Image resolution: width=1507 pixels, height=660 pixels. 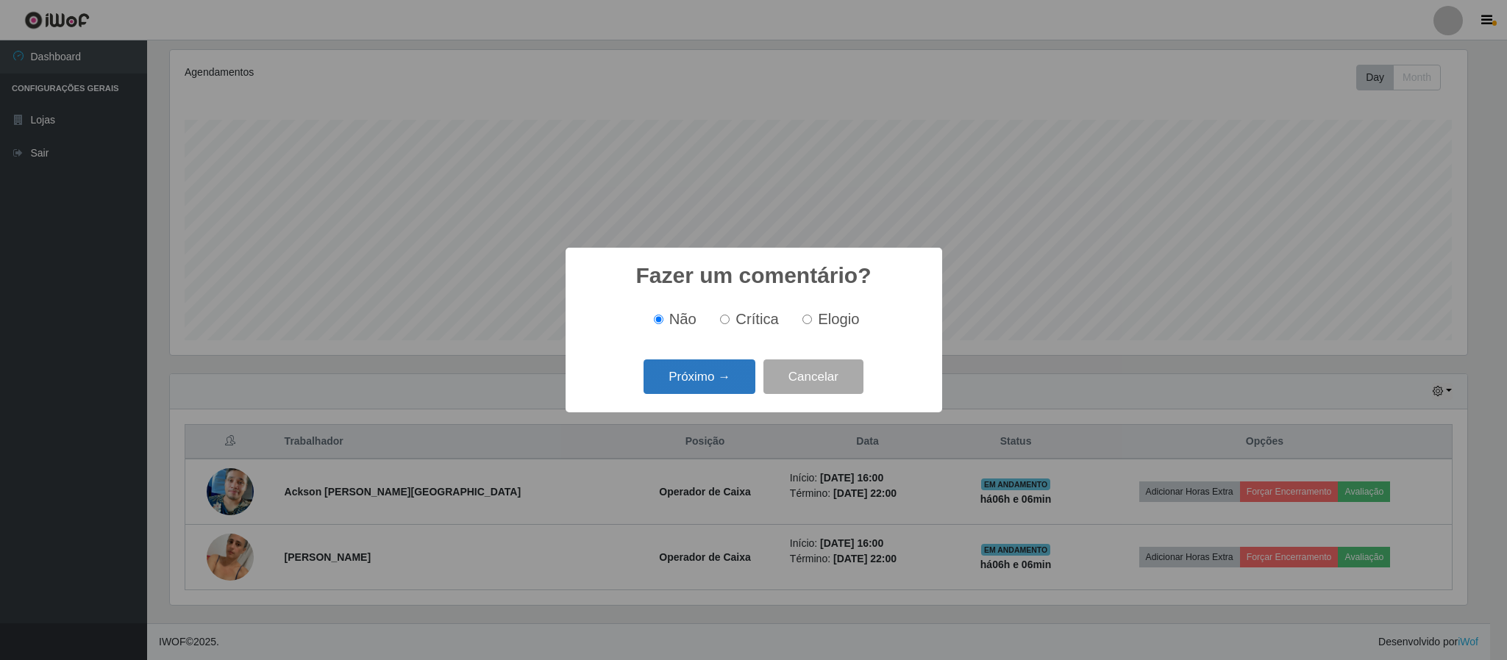 What do you see at coordinates (658, 319) in the screenshot?
I see `input: Não` at bounding box center [658, 319].